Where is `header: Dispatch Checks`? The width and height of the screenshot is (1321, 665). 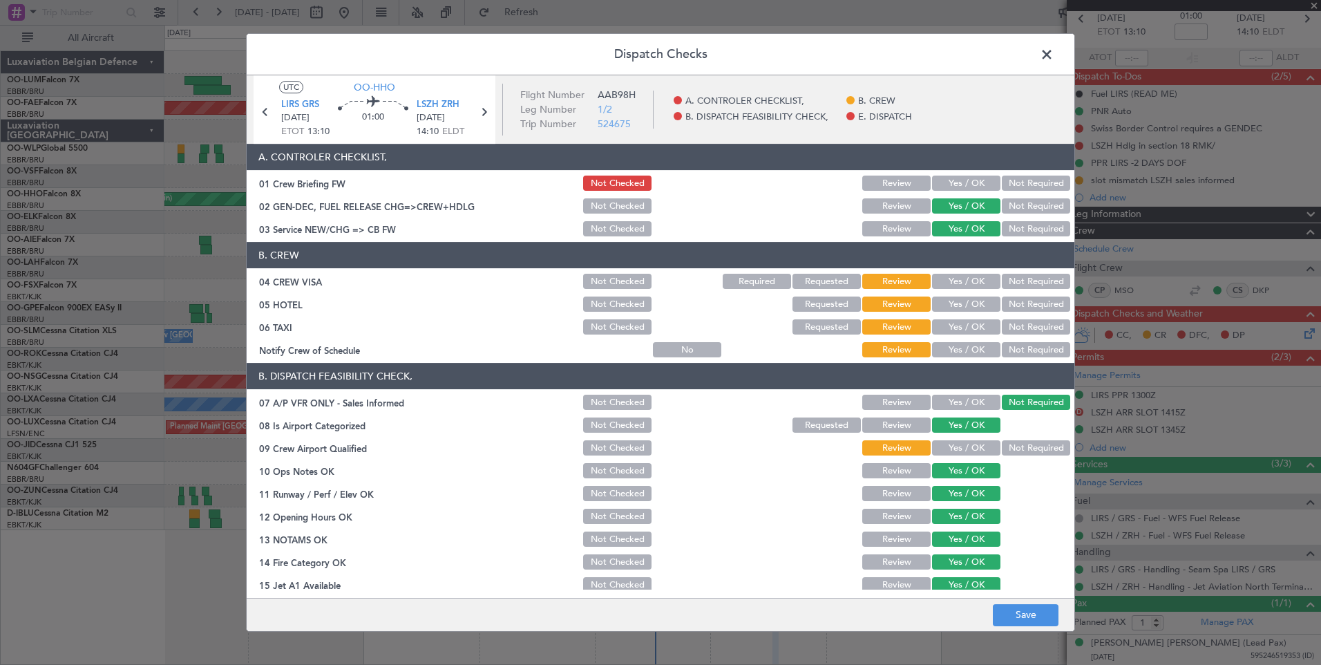
header: Dispatch Checks is located at coordinates (660, 55).